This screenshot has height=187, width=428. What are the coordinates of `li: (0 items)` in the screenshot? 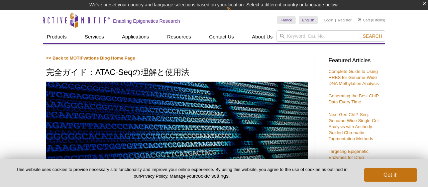 It's located at (372, 20).